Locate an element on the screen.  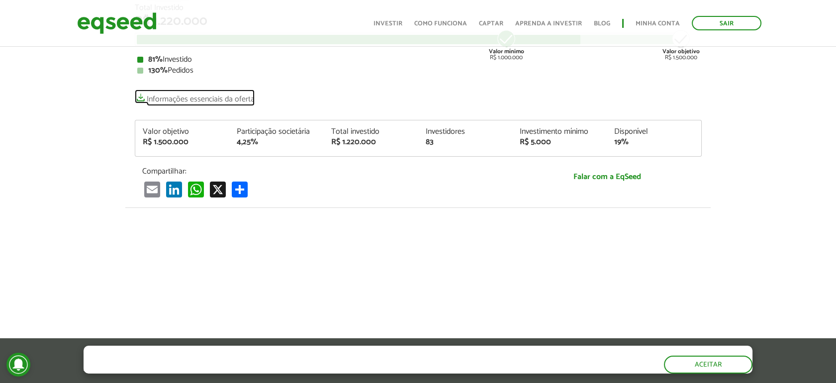
a: LinkedIn is located at coordinates (174, 189).